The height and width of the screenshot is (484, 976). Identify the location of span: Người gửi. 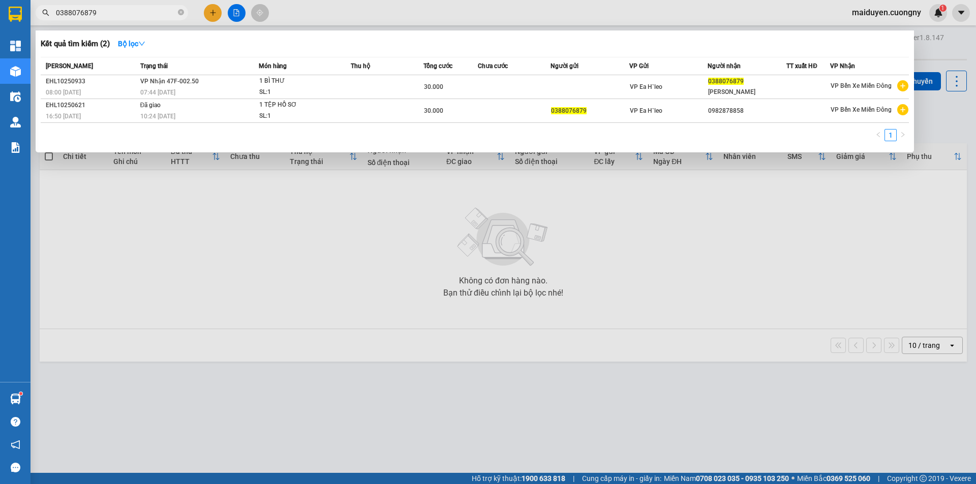
(564, 66).